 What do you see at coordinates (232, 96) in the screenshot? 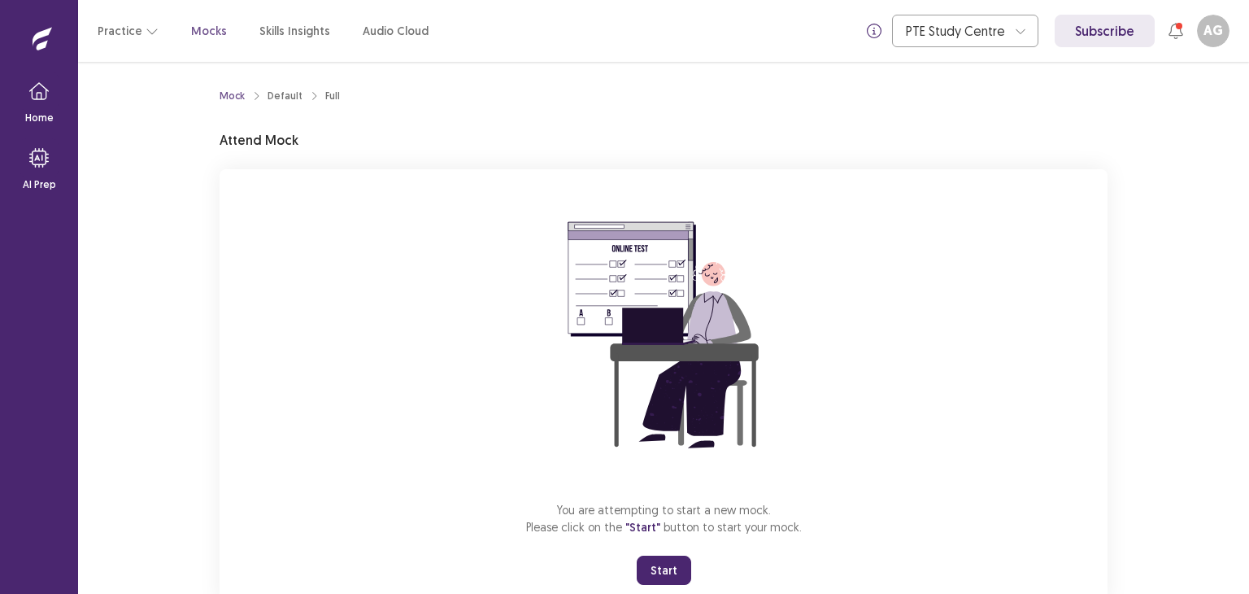
I see `a: Mock` at bounding box center [232, 96].